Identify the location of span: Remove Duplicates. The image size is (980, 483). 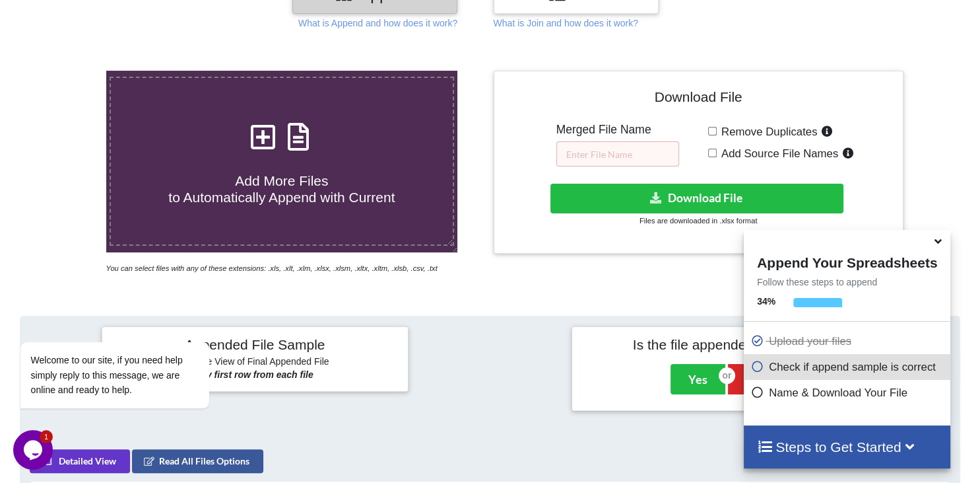
(767, 131).